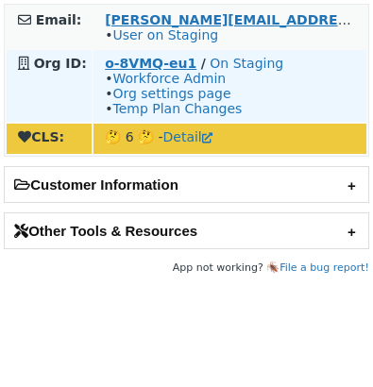 Image resolution: width=373 pixels, height=387 pixels. Describe the element at coordinates (186, 268) in the screenshot. I see `footer: App not working? 🪳` at that location.